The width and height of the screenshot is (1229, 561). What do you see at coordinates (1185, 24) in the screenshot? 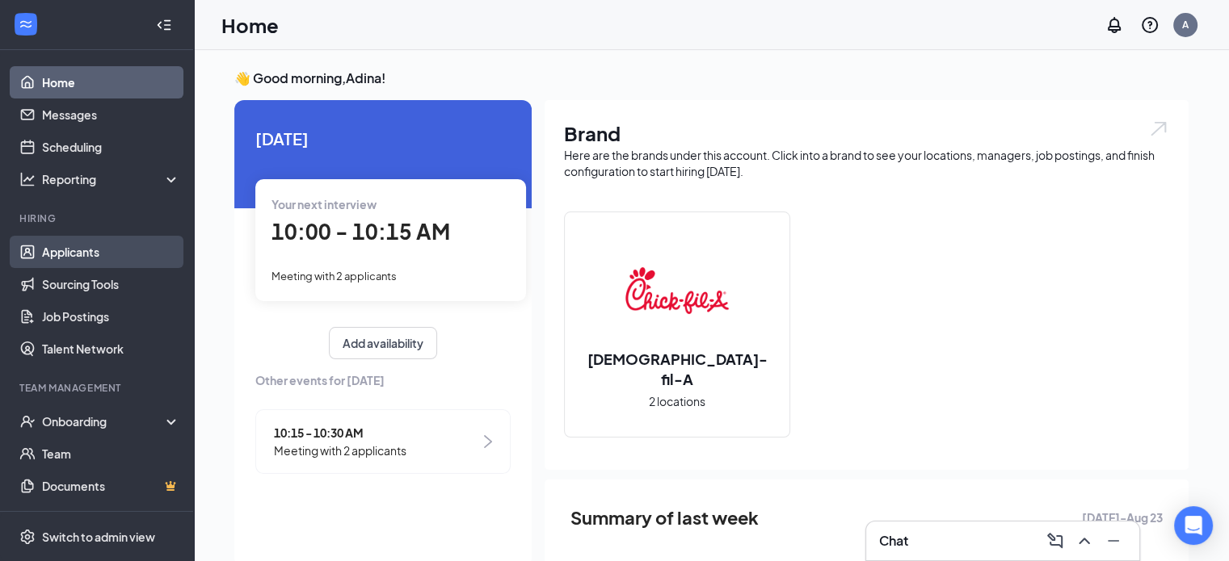
I see `div: A` at bounding box center [1185, 24].